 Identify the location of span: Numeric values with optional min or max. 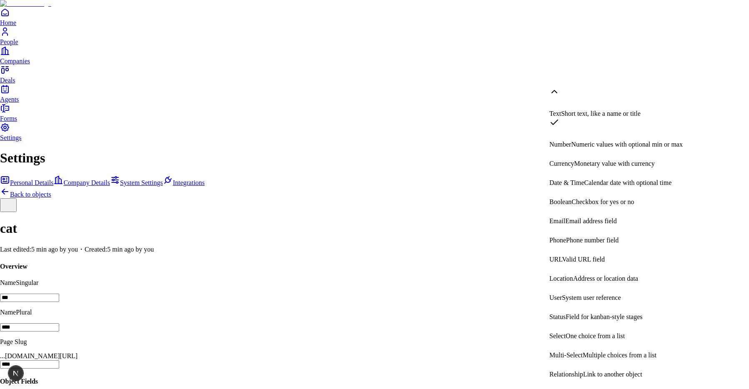
(627, 144).